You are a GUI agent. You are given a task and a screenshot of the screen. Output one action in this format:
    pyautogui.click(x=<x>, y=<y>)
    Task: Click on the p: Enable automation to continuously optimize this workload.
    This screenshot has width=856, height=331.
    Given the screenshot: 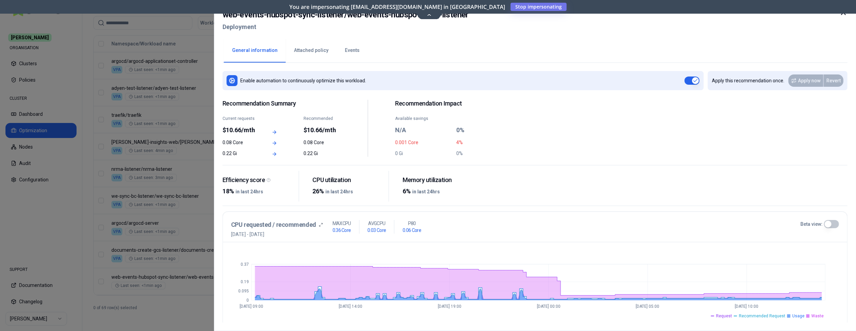 What is the action you would take?
    pyautogui.click(x=303, y=81)
    